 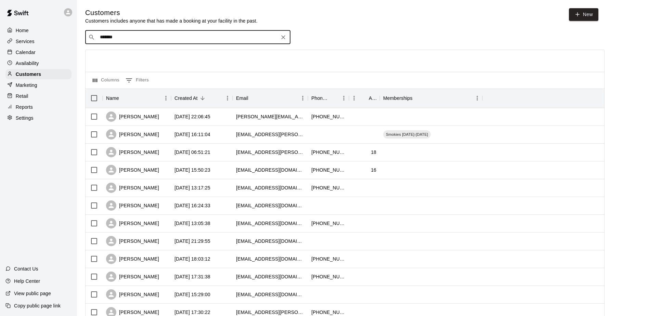 What do you see at coordinates (192, 312) in the screenshot?
I see `div: 2025-08-20 17:30:22` at bounding box center [192, 312].